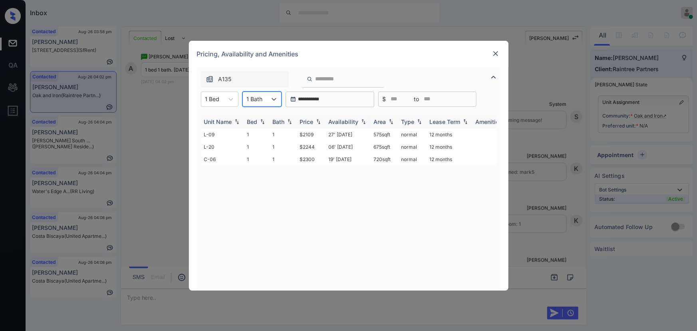 The image size is (697, 331). What do you see at coordinates (344, 121) in the screenshot?
I see `div: Availability` at bounding box center [344, 121].